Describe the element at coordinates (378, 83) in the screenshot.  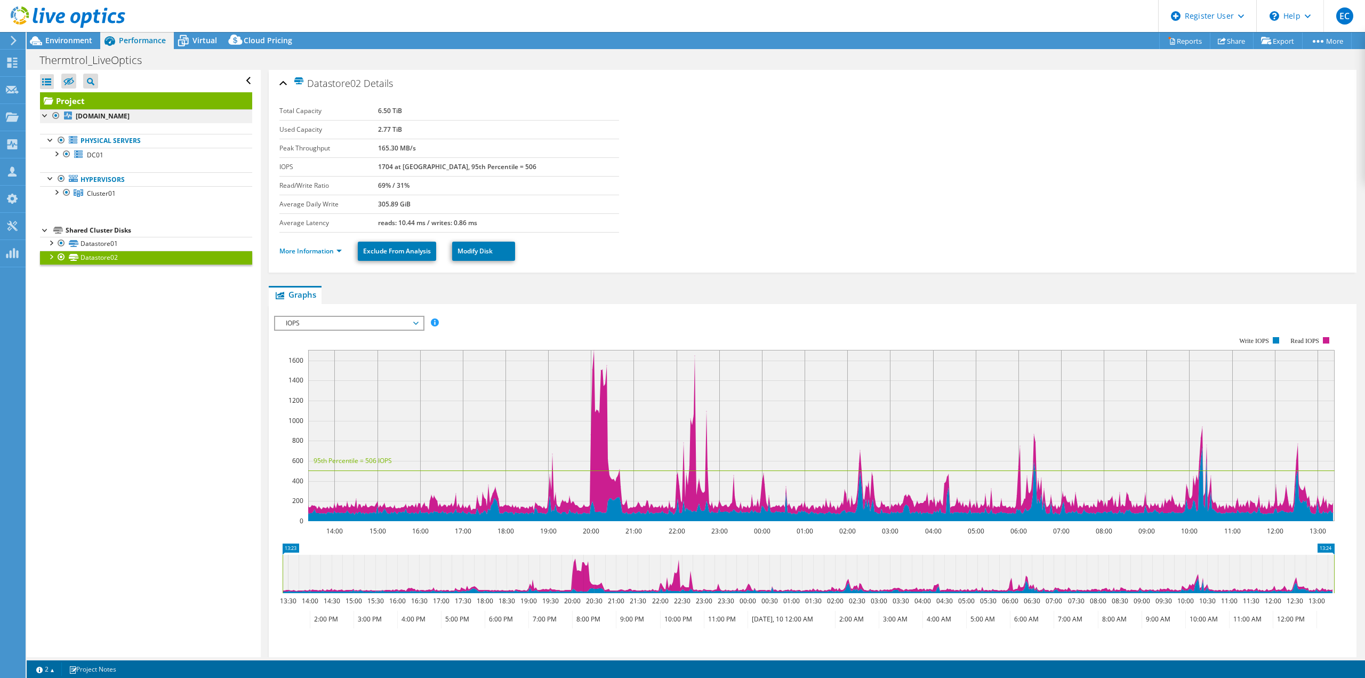
I see `span: Details` at that location.